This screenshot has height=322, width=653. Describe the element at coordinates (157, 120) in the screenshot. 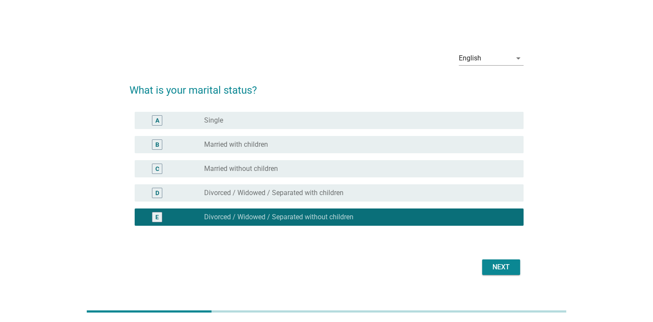

I see `div: A` at that location.